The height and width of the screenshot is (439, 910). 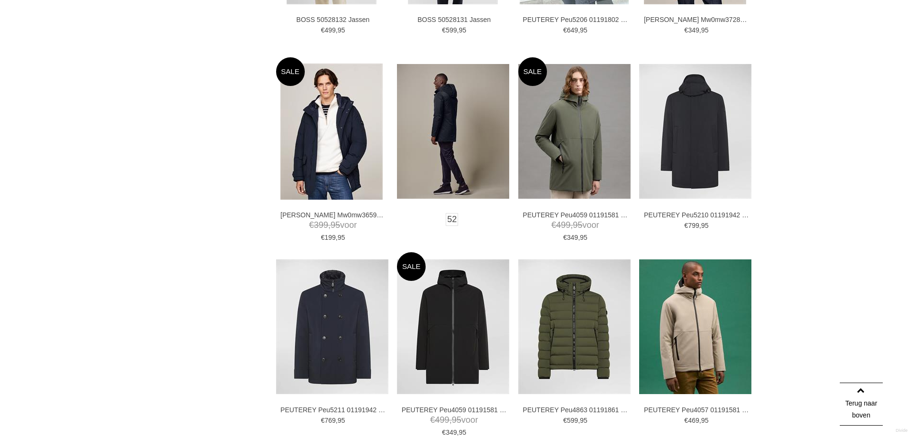 What do you see at coordinates (333, 20) in the screenshot?
I see `a: BOSS 50528132 Jassen` at bounding box center [333, 20].